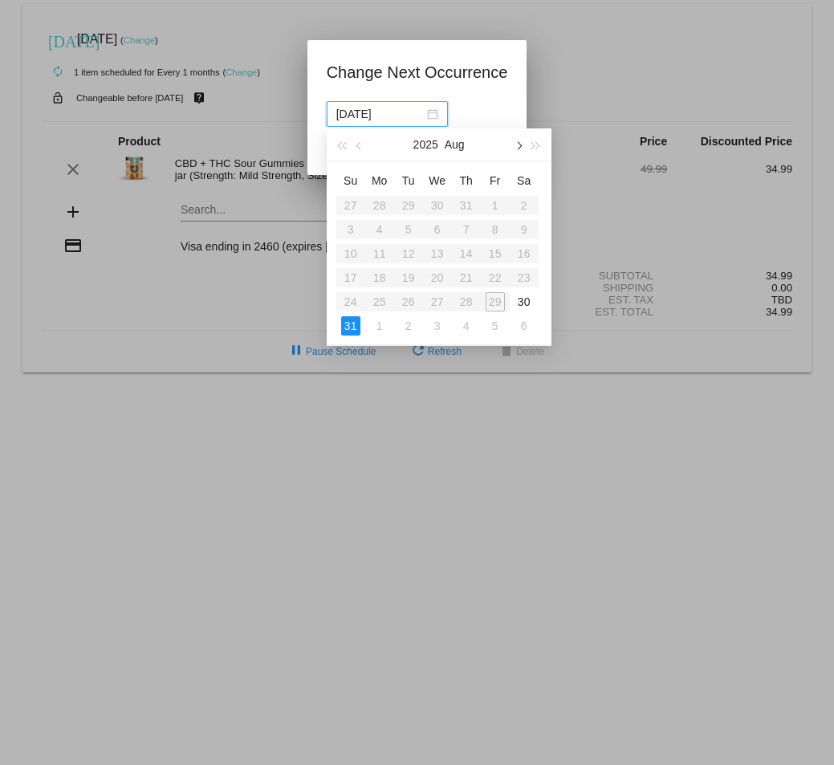  What do you see at coordinates (437, 326) in the screenshot?
I see `div: 3` at bounding box center [437, 326].